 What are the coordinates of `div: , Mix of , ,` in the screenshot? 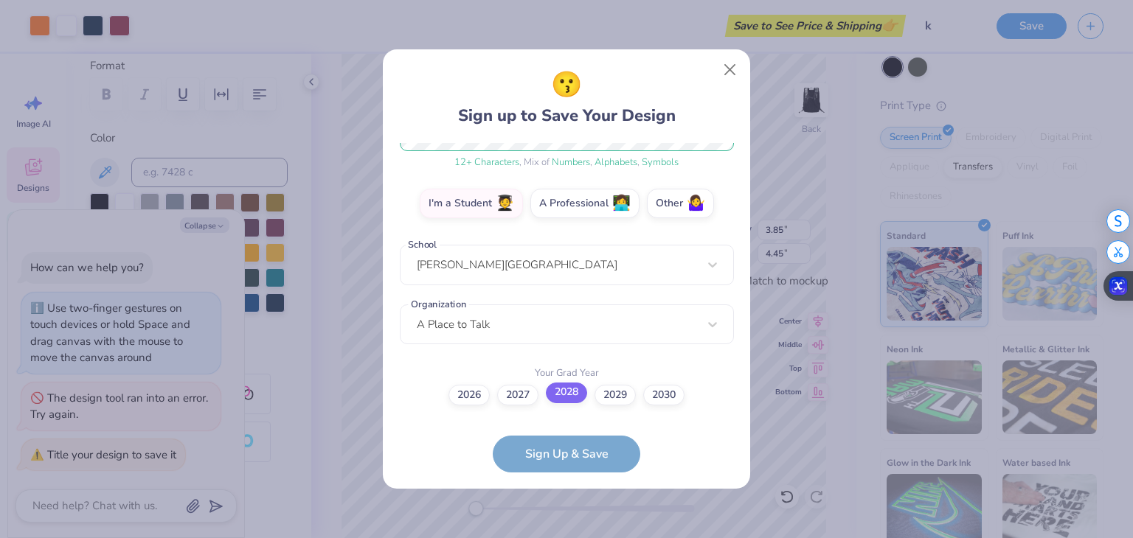 It's located at (566, 163).